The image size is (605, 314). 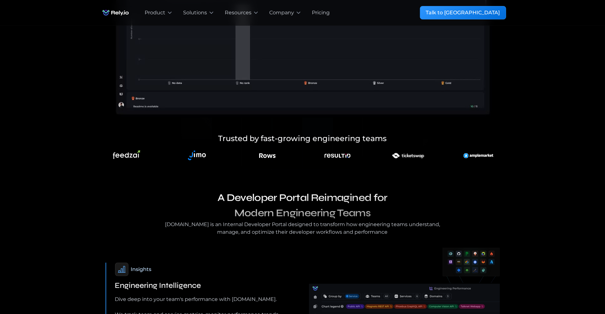 I want to click on div: Company, so click(x=282, y=13).